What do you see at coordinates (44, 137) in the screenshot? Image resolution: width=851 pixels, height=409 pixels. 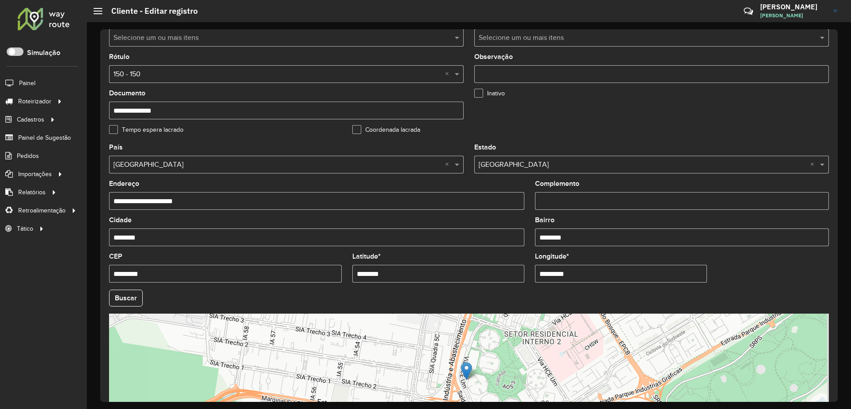 I see `span: Painel de Sugestão` at bounding box center [44, 137].